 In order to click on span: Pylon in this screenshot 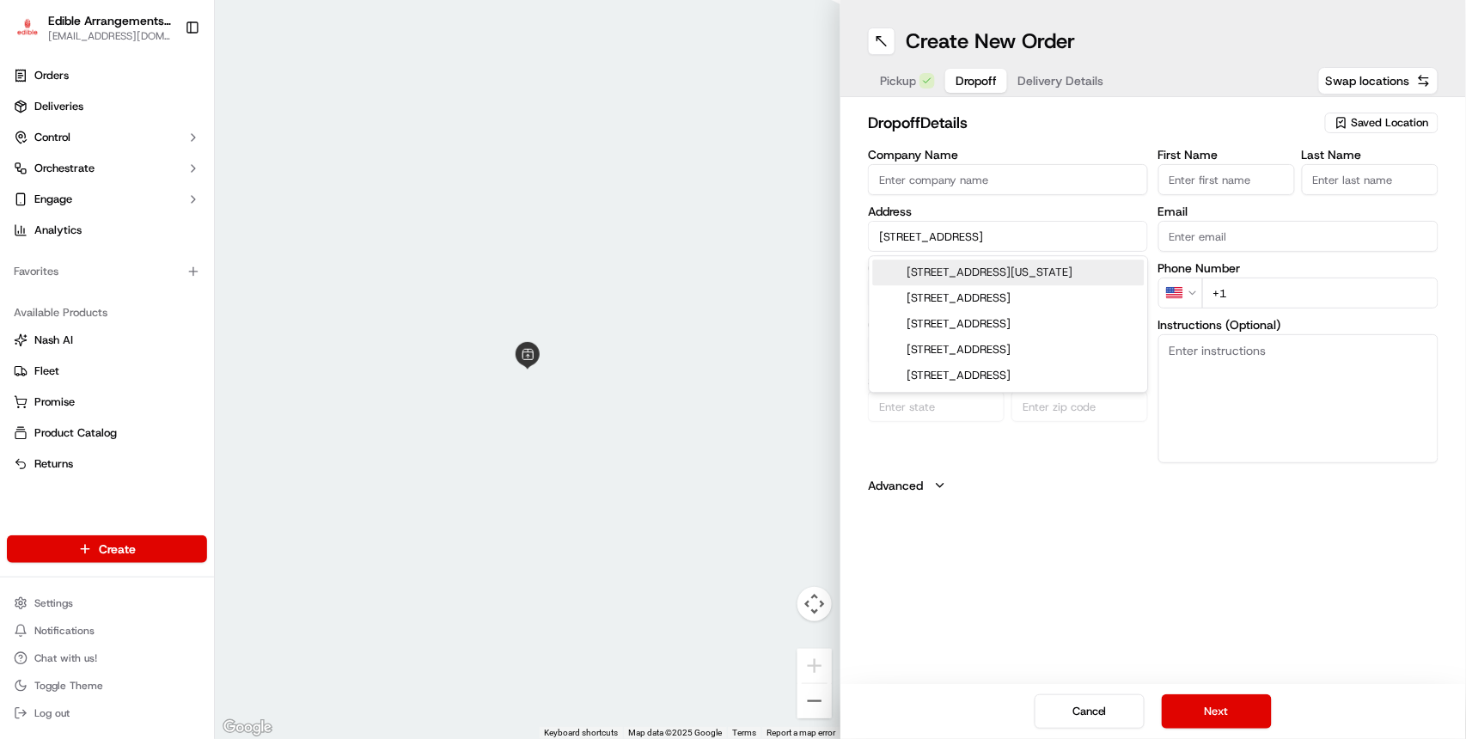, I will do `click(189, 433)`.